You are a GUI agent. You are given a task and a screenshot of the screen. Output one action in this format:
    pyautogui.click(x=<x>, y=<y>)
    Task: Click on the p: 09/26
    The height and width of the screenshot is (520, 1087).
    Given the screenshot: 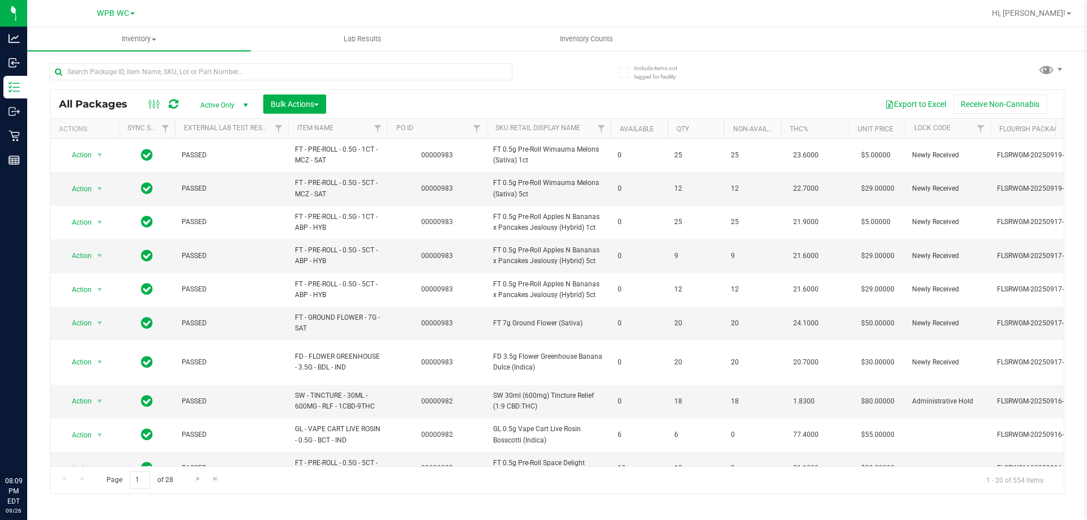 What is the action you would take?
    pyautogui.click(x=14, y=511)
    